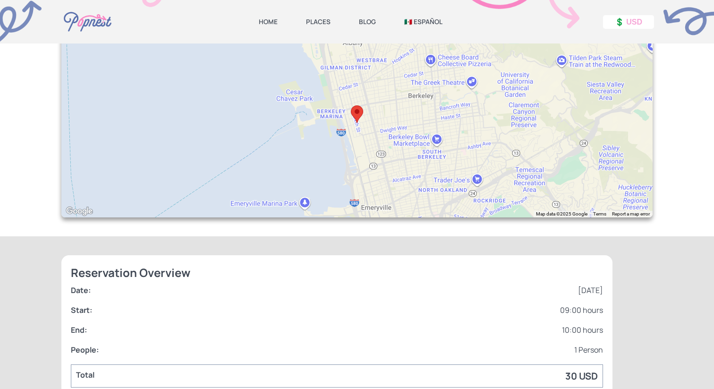 This screenshot has width=714, height=389. Describe the element at coordinates (130, 272) in the screenshot. I see `strong: Reservation Overview` at that location.